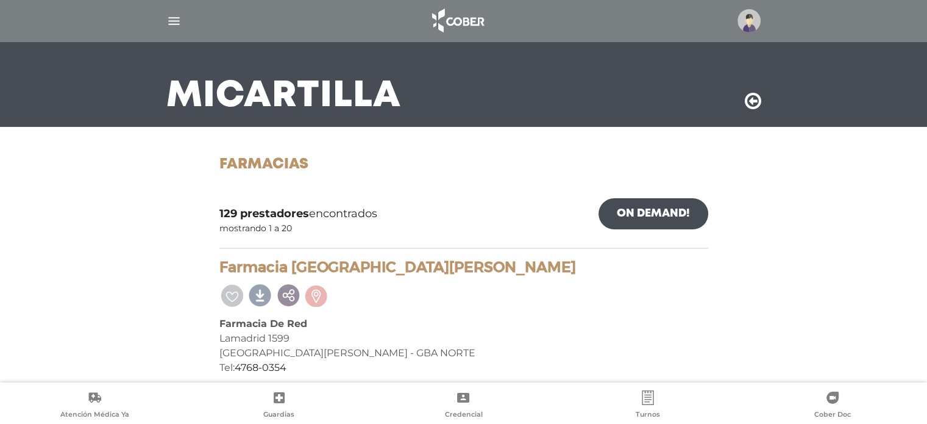  What do you see at coordinates (255, 228) in the screenshot?
I see `div: mostrando 1 a 20` at bounding box center [255, 228].